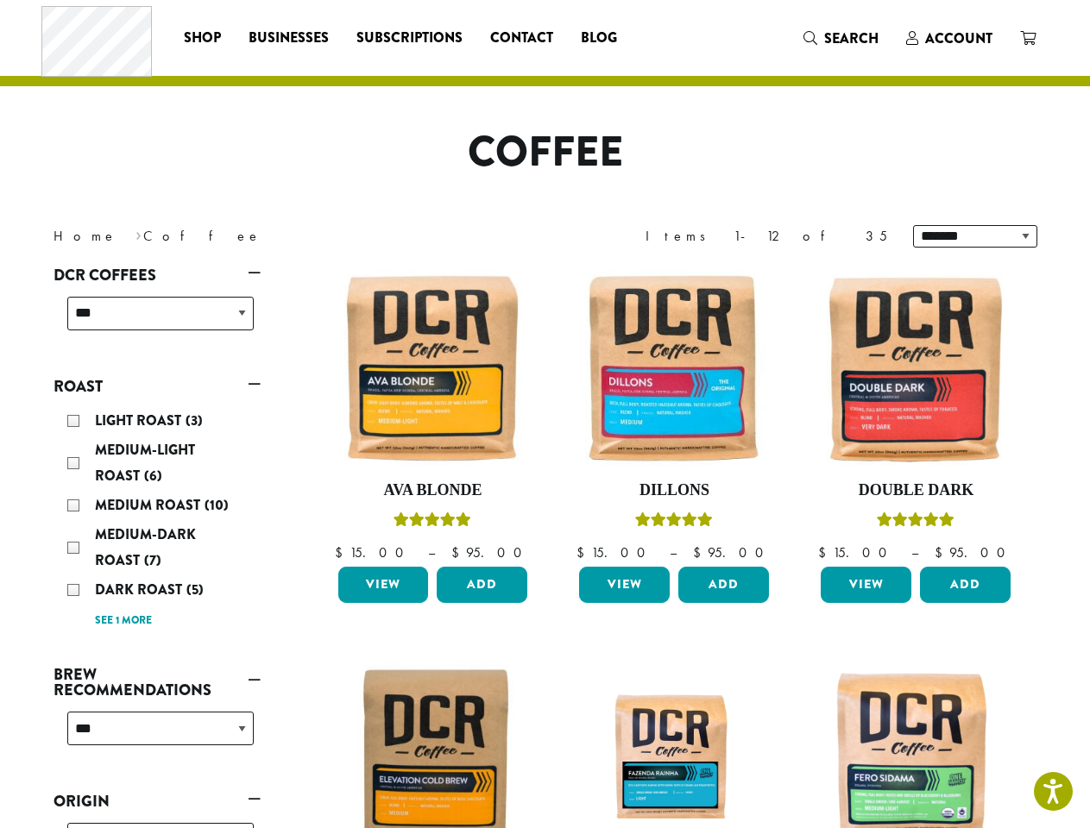 This screenshot has width=1090, height=828. I want to click on span: (5), so click(195, 589).